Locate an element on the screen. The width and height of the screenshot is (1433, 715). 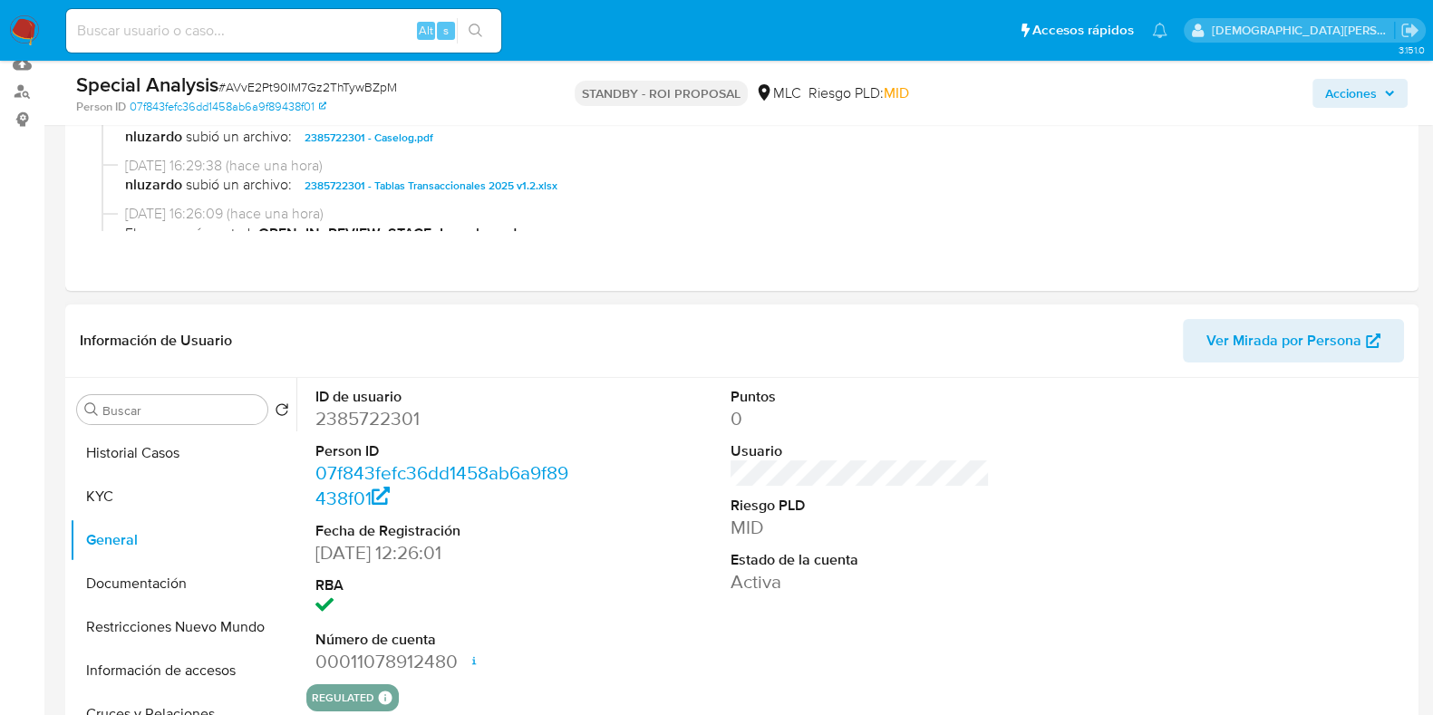
dt: Fecha de Registración is located at coordinates (445, 531).